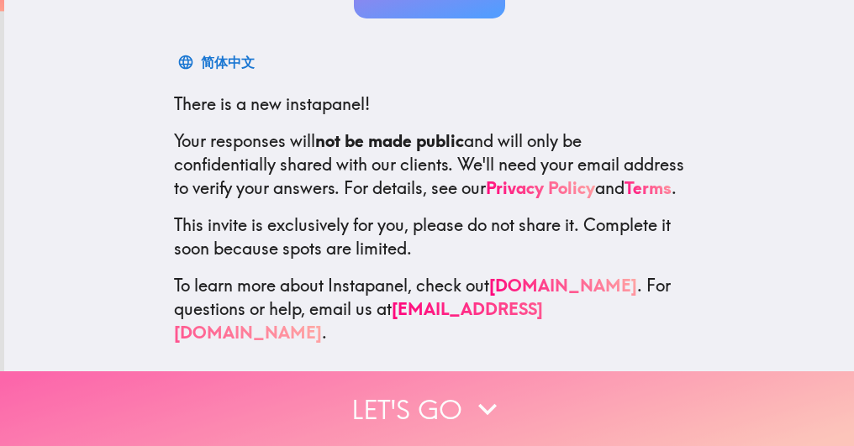 This screenshot has width=854, height=446. Describe the element at coordinates (429, 165) in the screenshot. I see `p: Your responses will and will only be confidentially shared with our clients. We'll need your emai...` at that location.